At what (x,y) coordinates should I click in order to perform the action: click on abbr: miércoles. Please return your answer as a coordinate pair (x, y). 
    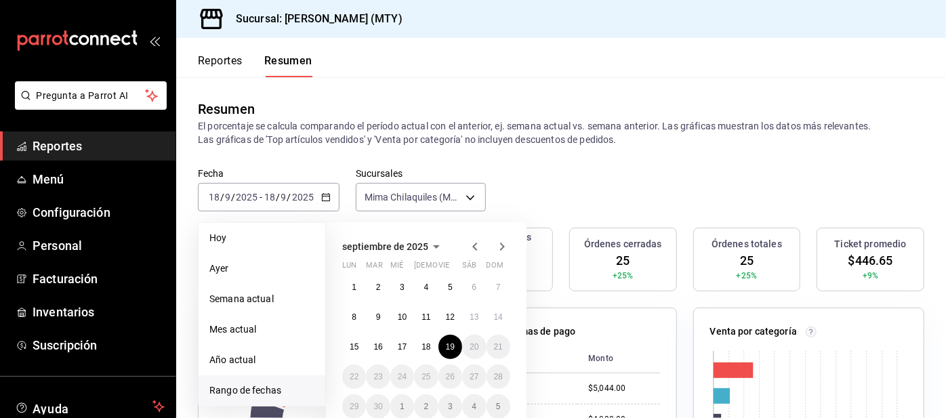
    Looking at the image, I should click on (396, 268).